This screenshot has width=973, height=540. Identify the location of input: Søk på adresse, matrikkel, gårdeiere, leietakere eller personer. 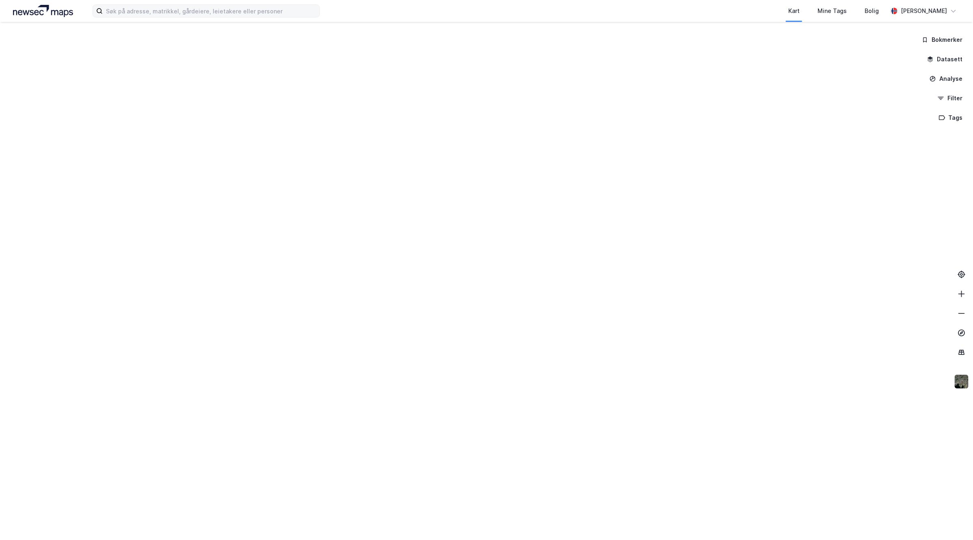
(211, 11).